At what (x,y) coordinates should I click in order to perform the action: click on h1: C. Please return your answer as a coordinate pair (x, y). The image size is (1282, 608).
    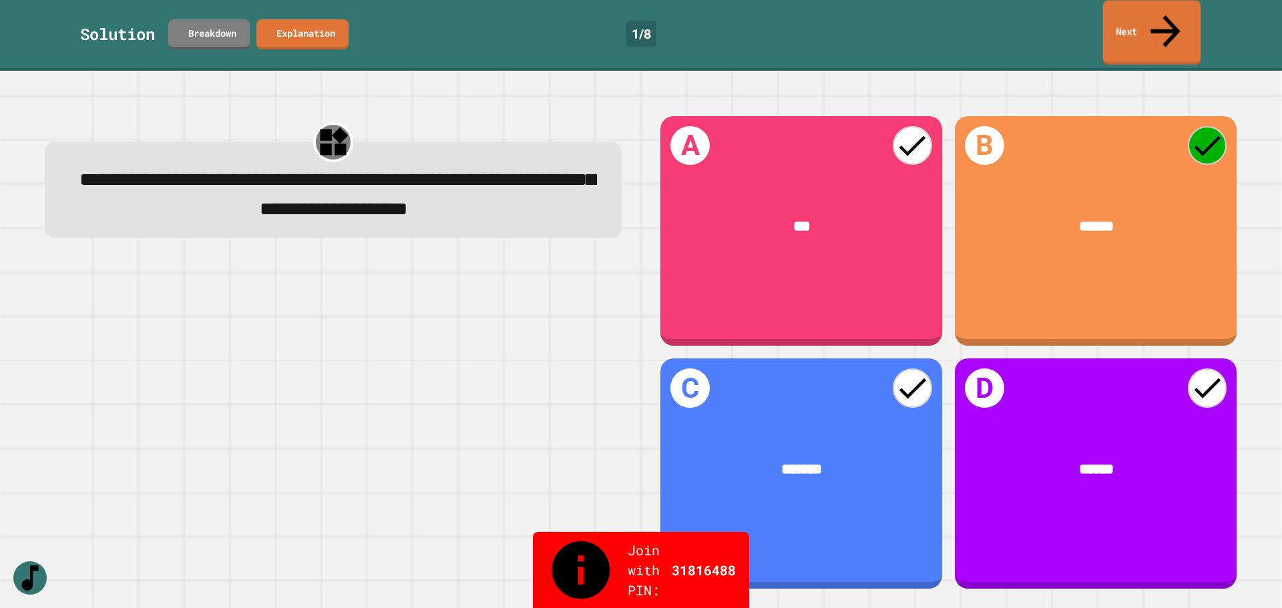
    Looking at the image, I should click on (690, 388).